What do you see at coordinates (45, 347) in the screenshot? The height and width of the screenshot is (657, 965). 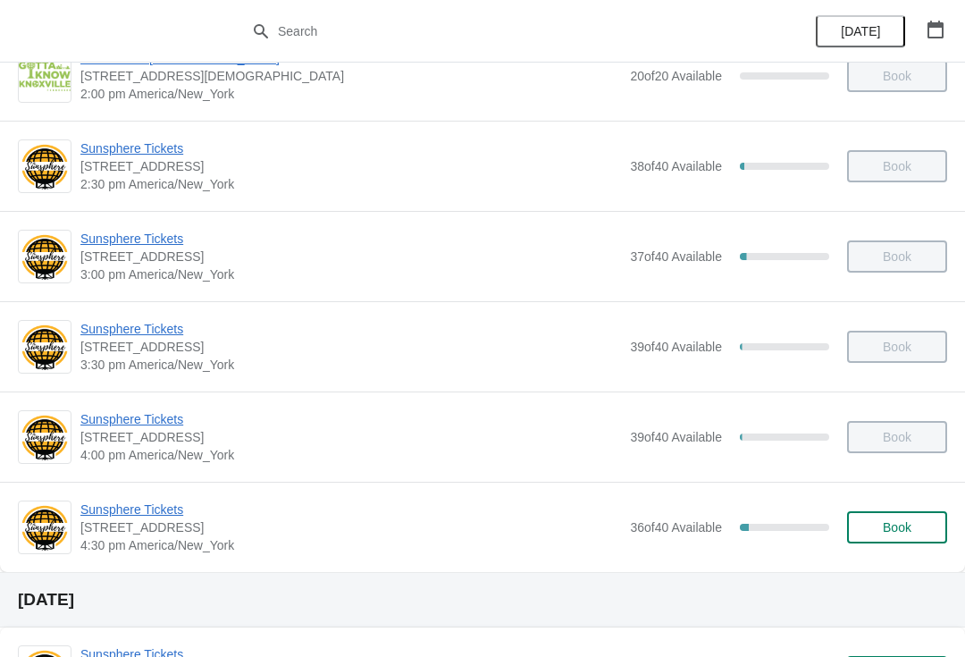 I see `img: Sunsphere Tickets | 810 Clinch Avenue, Knoxville, TN, USA | 3:30 pm America/New_York` at bounding box center [45, 347].